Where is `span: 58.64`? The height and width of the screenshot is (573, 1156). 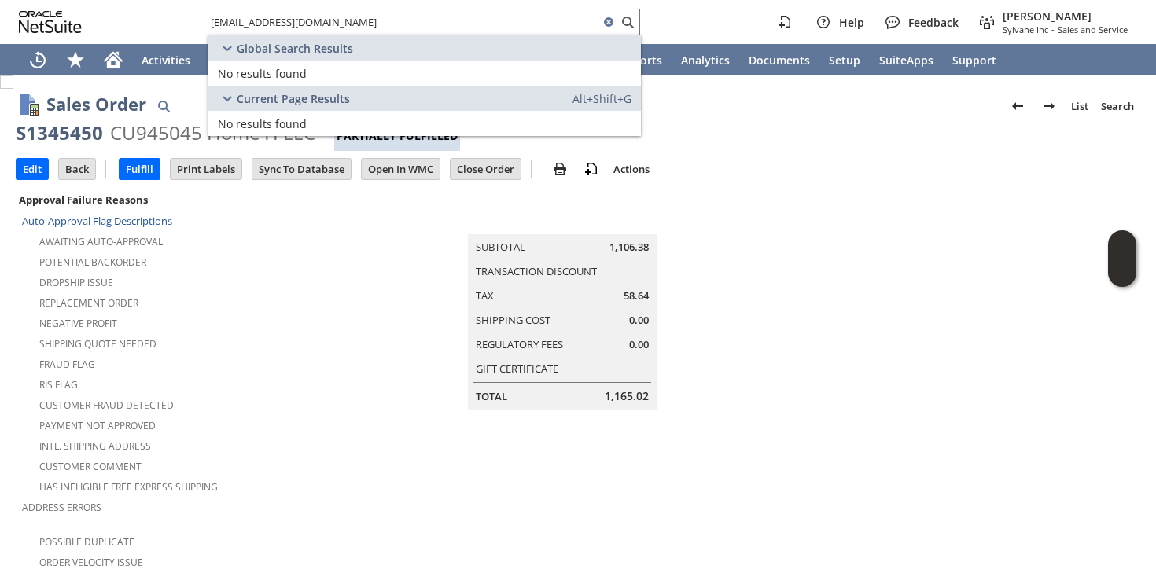
span: 58.64 is located at coordinates (636, 296).